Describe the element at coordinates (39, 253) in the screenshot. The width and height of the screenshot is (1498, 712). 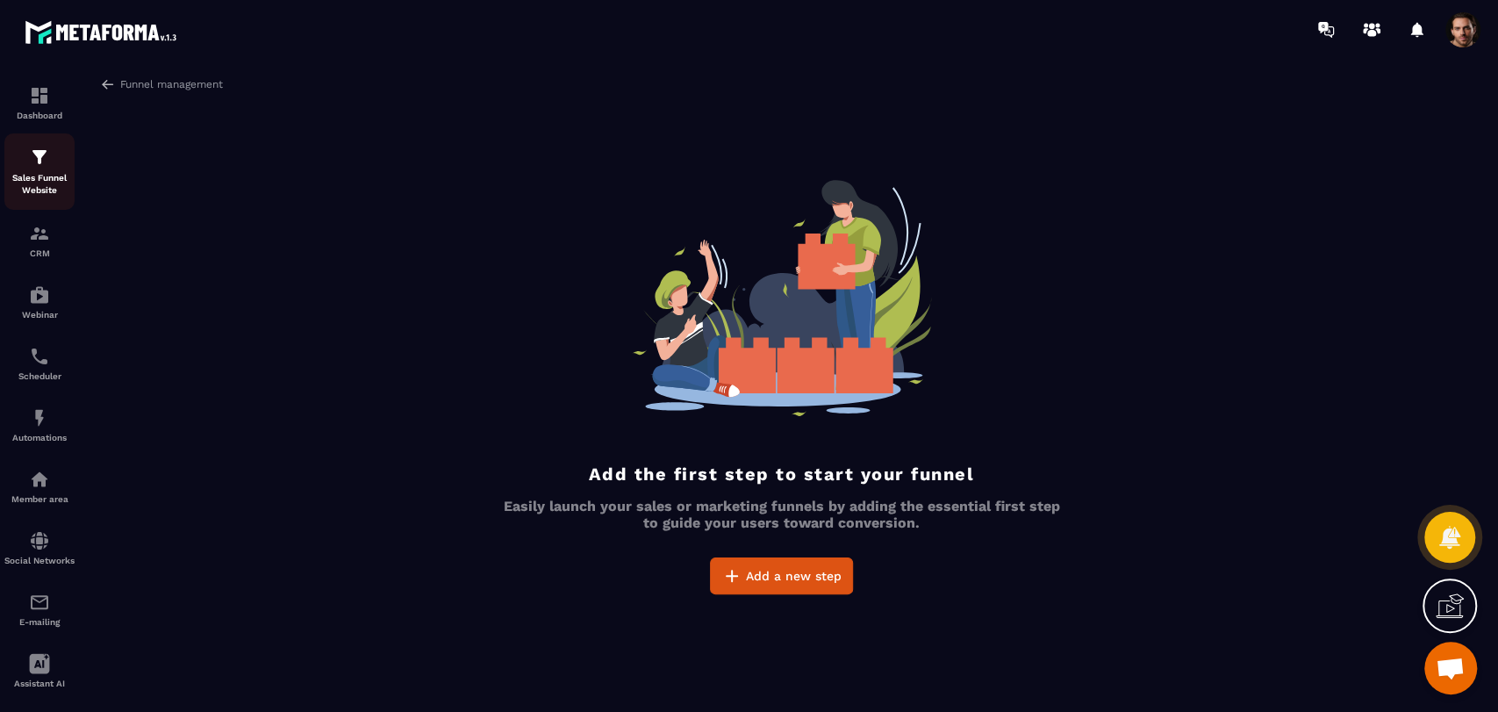
I see `p: CRM` at that location.